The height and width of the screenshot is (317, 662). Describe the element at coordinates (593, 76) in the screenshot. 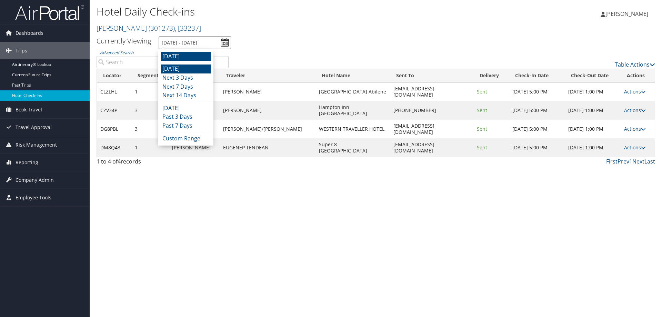

I see `th: Check-Out Date: activate to sort column ascending` at that location.